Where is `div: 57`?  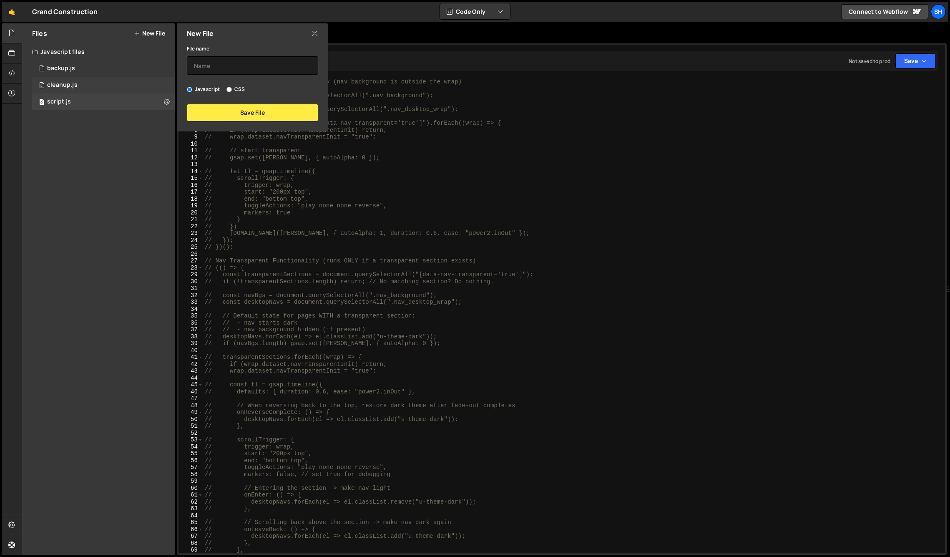 div: 57 is located at coordinates (191, 467).